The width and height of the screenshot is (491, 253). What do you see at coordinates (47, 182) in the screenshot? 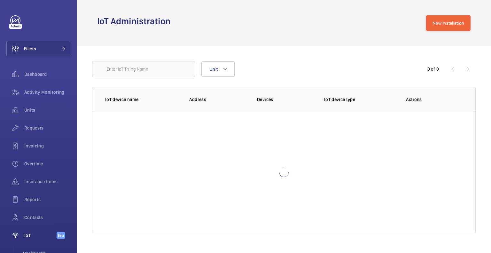
I see `span: Insurance items` at bounding box center [47, 182].